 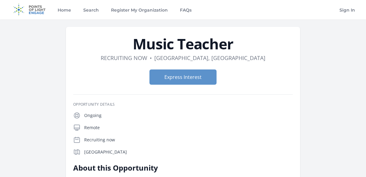 I want to click on dd: Recruiting now, so click(x=124, y=58).